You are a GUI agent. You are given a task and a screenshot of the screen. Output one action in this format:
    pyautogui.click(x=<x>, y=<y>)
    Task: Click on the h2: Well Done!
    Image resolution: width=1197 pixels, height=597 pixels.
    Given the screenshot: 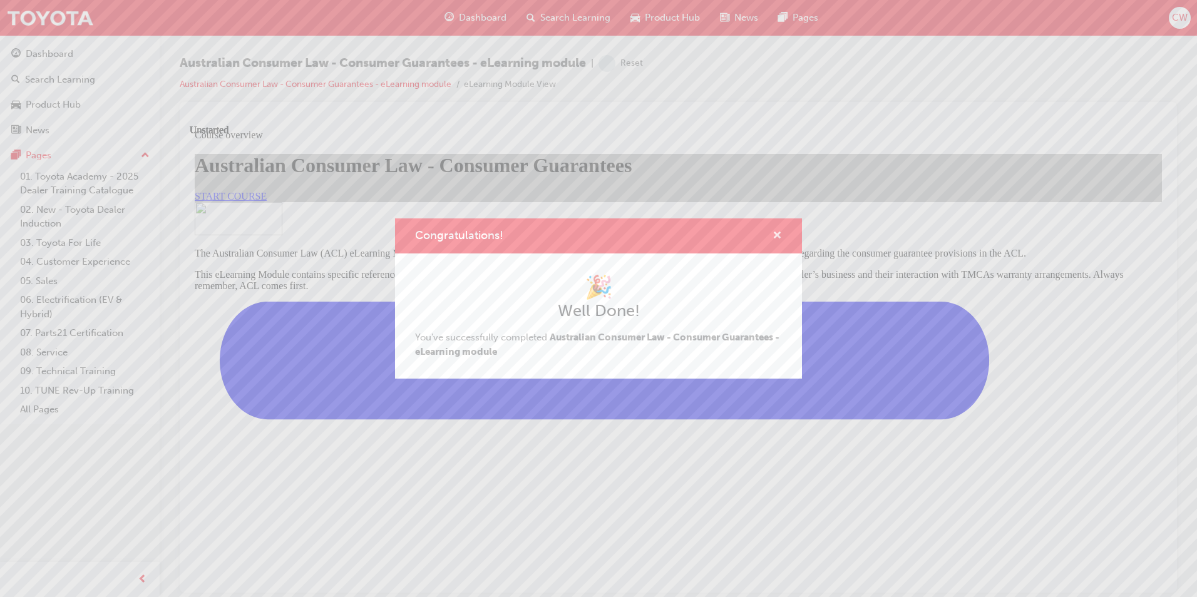 What is the action you would take?
    pyautogui.click(x=599, y=311)
    